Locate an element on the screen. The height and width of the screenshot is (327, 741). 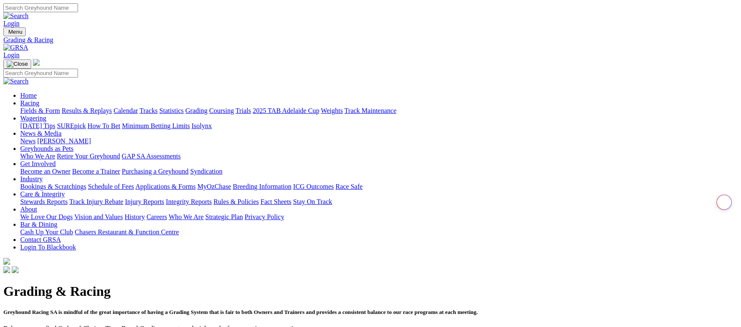
a: GAP SA Assessments is located at coordinates (151, 156).